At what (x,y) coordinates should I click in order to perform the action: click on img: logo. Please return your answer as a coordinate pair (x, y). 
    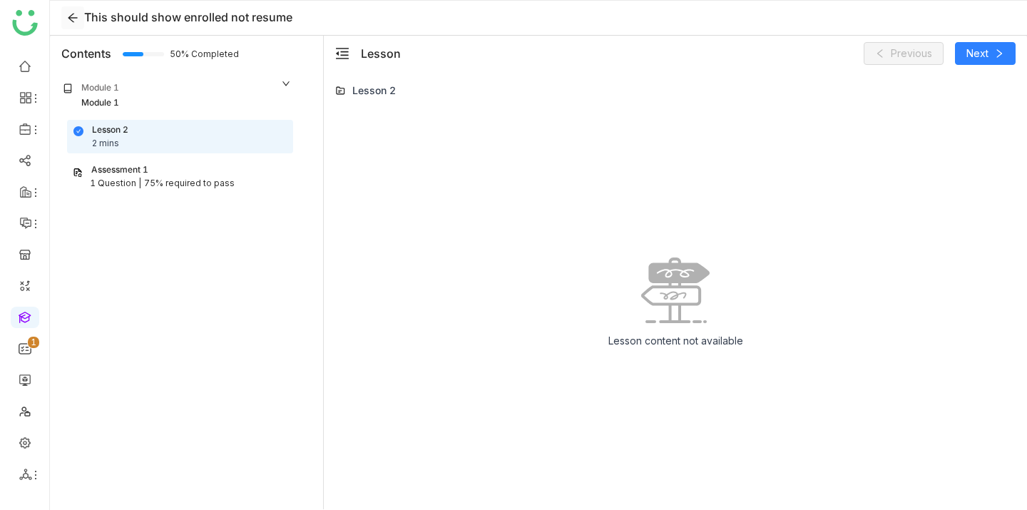
    Looking at the image, I should click on (25, 23).